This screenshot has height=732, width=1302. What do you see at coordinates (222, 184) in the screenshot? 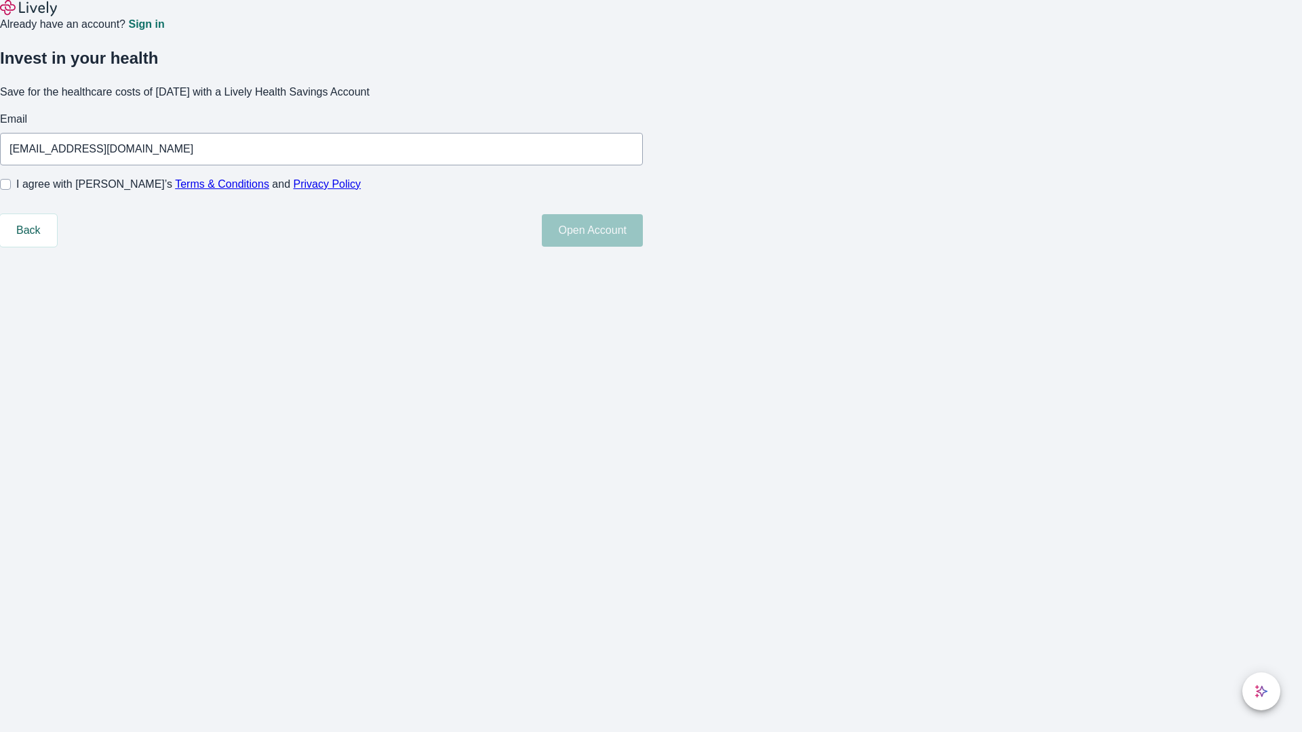
I see `a: Terms & Conditions` at bounding box center [222, 184].